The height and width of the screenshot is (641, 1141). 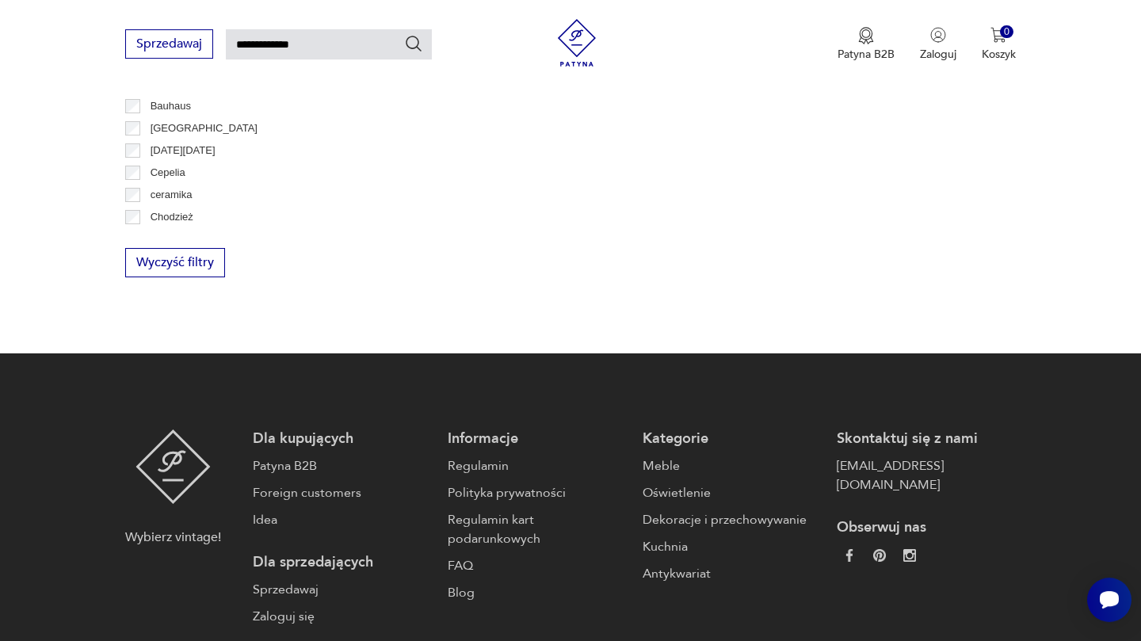 I want to click on a: Blog, so click(x=537, y=593).